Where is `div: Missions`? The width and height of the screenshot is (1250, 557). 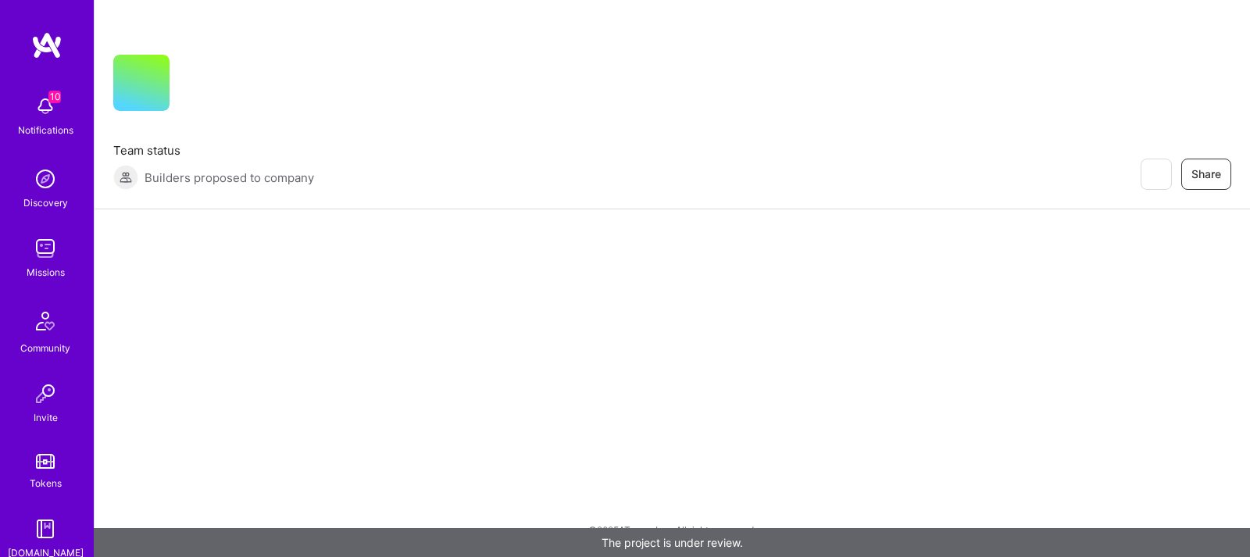
div: Missions is located at coordinates (45, 272).